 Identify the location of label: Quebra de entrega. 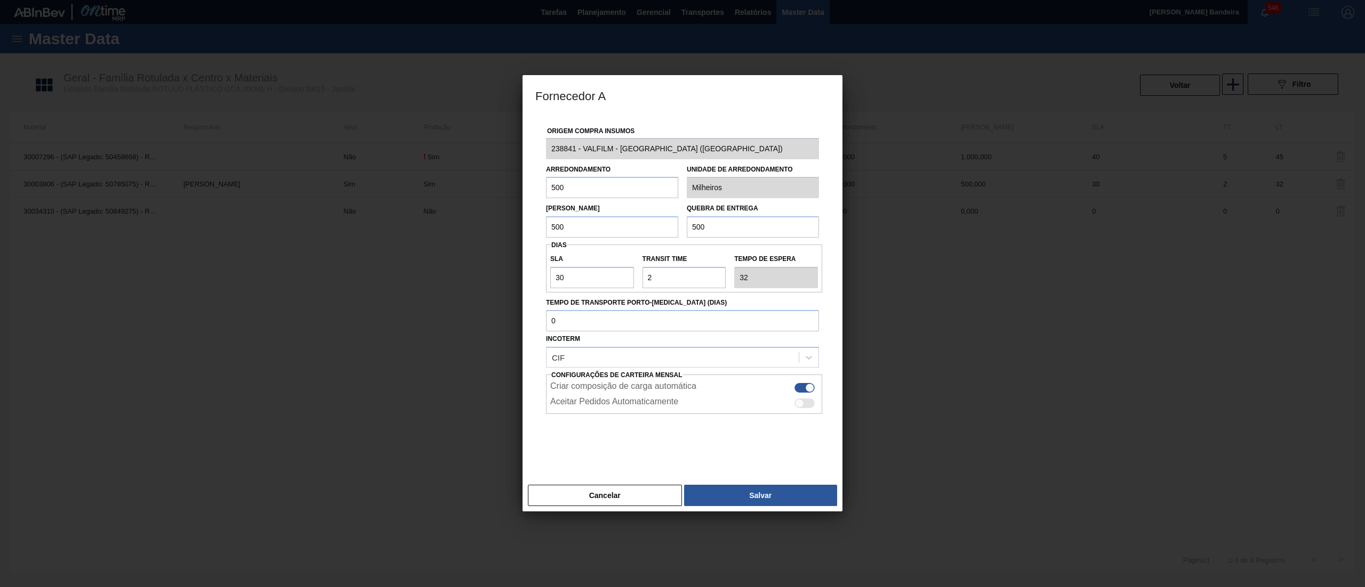
(722, 208).